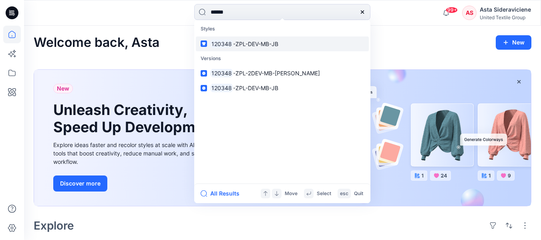 Image resolution: width=541 pixels, height=240 pixels. What do you see at coordinates (63, 88) in the screenshot?
I see `span: New` at bounding box center [63, 88].